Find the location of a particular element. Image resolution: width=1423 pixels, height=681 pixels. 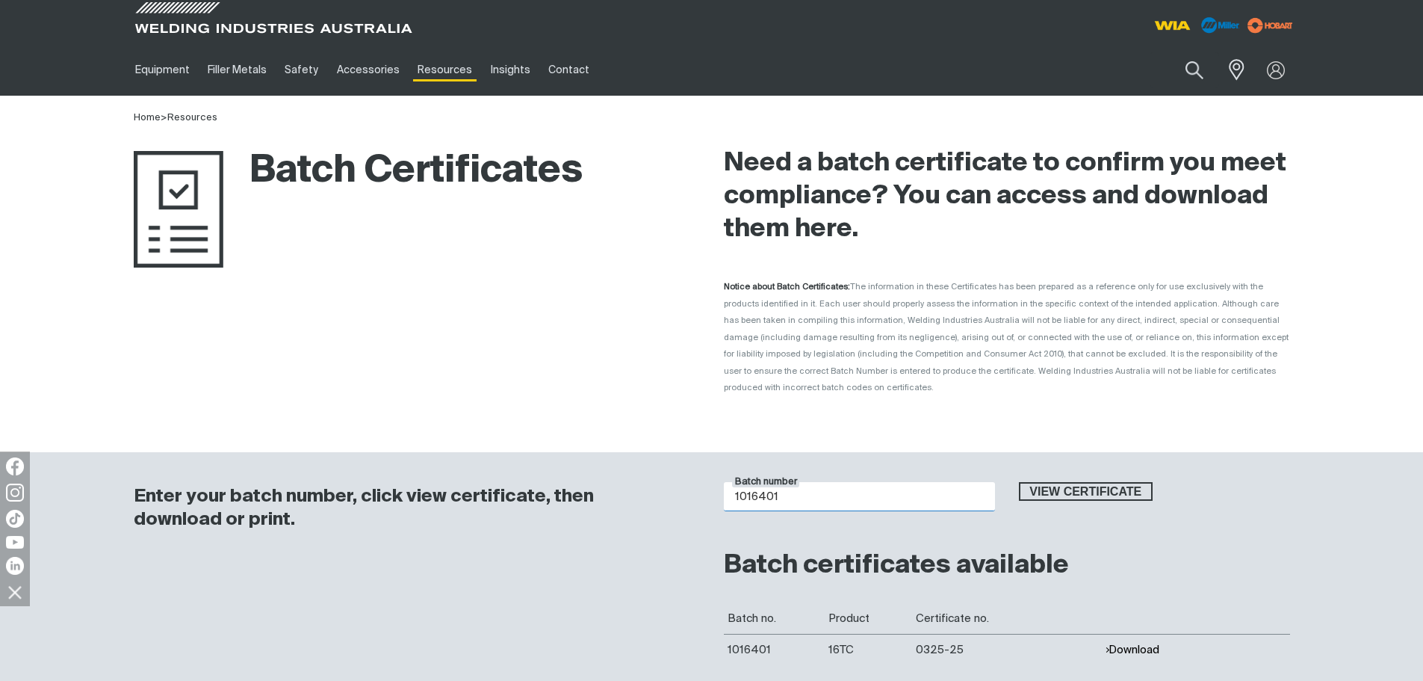

img: miller is located at coordinates (1270, 25).